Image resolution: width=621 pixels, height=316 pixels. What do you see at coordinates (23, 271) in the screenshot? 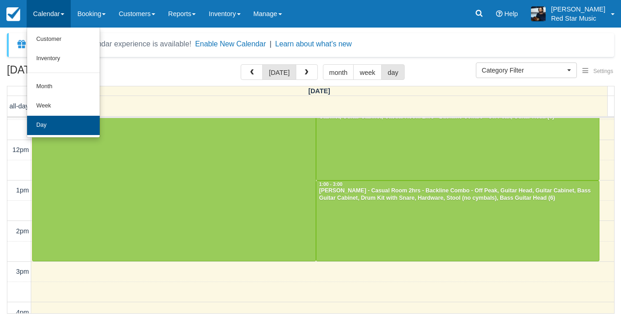
I see `span: 3pm` at bounding box center [23, 271].